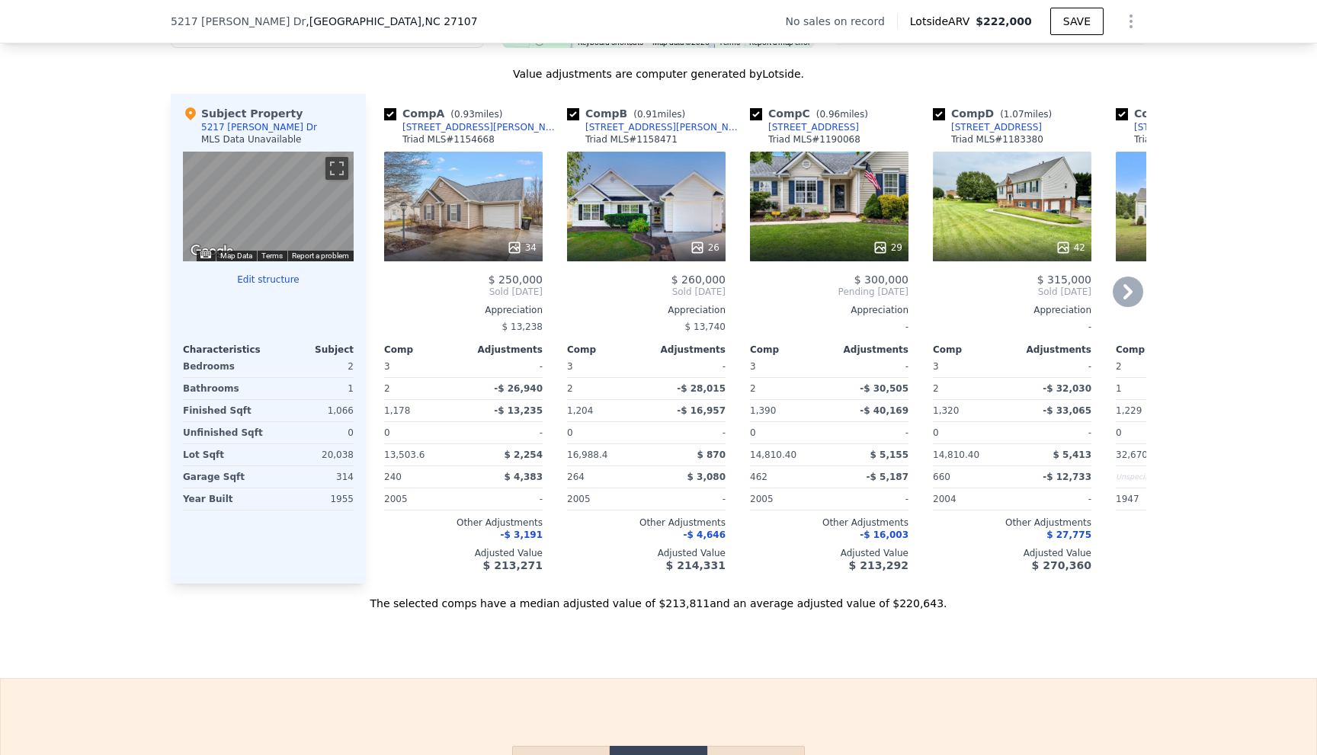 This screenshot has width=1317, height=755. I want to click on span: $ 3,080, so click(707, 477).